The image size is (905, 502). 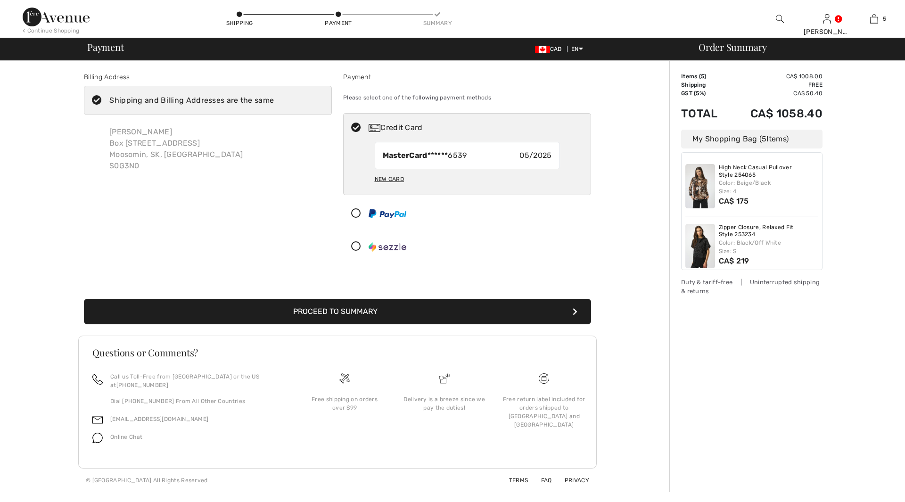 What do you see at coordinates (445, 379) in the screenshot?
I see `img: Delivery is a breeze since we pay the duties!` at bounding box center [445, 379].